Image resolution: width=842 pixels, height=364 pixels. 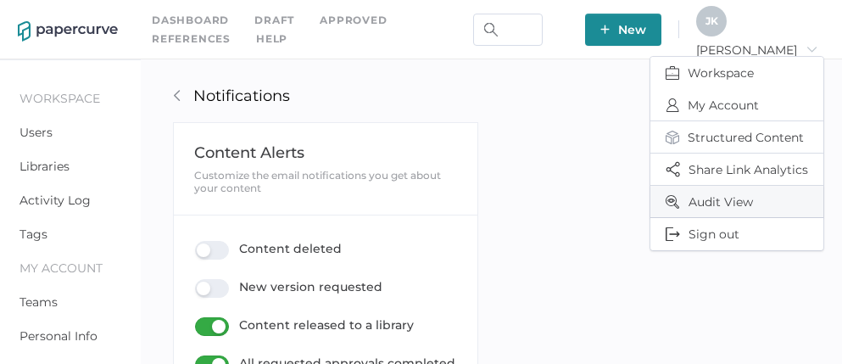 I want to click on div: Content deleted, so click(x=268, y=250).